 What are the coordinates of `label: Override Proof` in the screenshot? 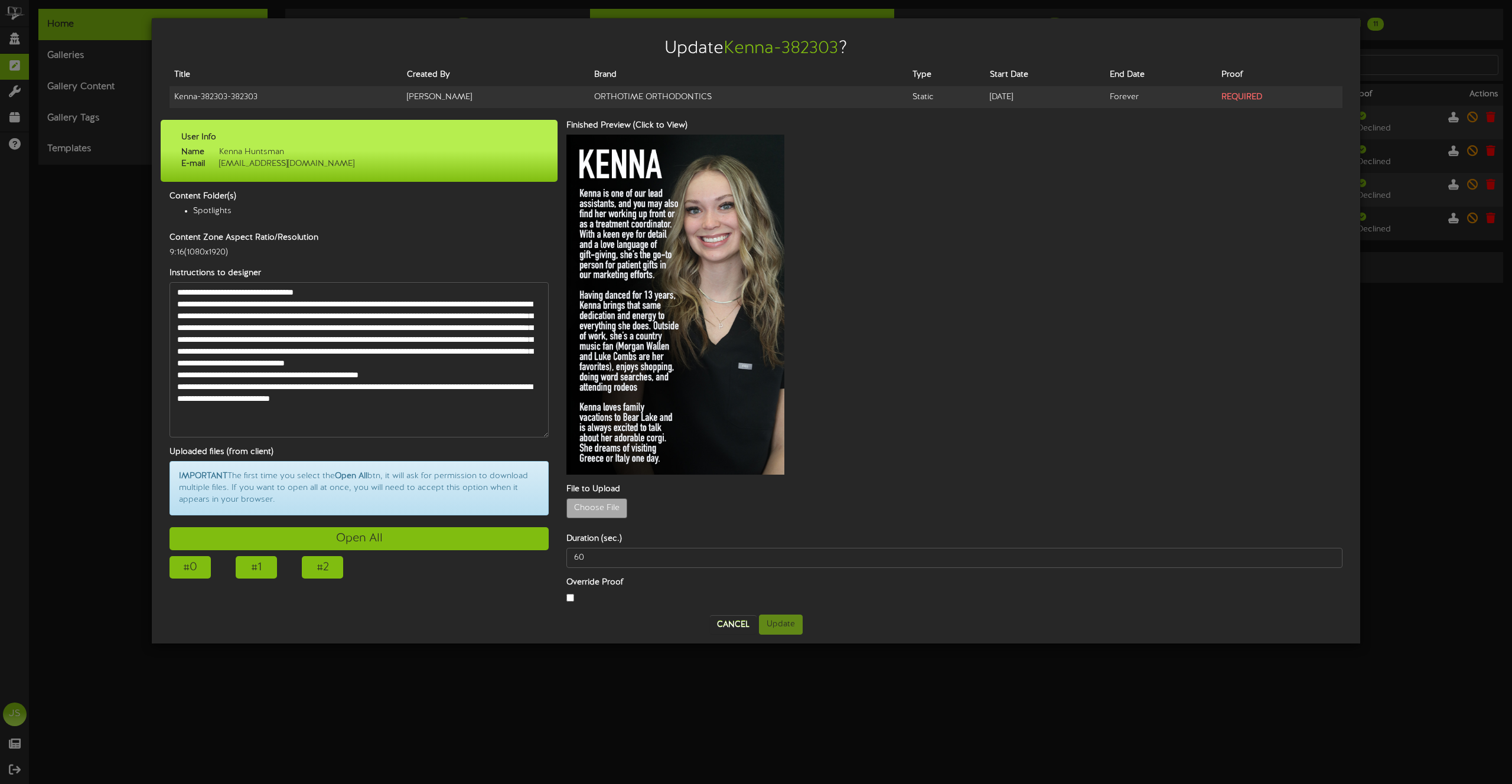 It's located at (954, 583).